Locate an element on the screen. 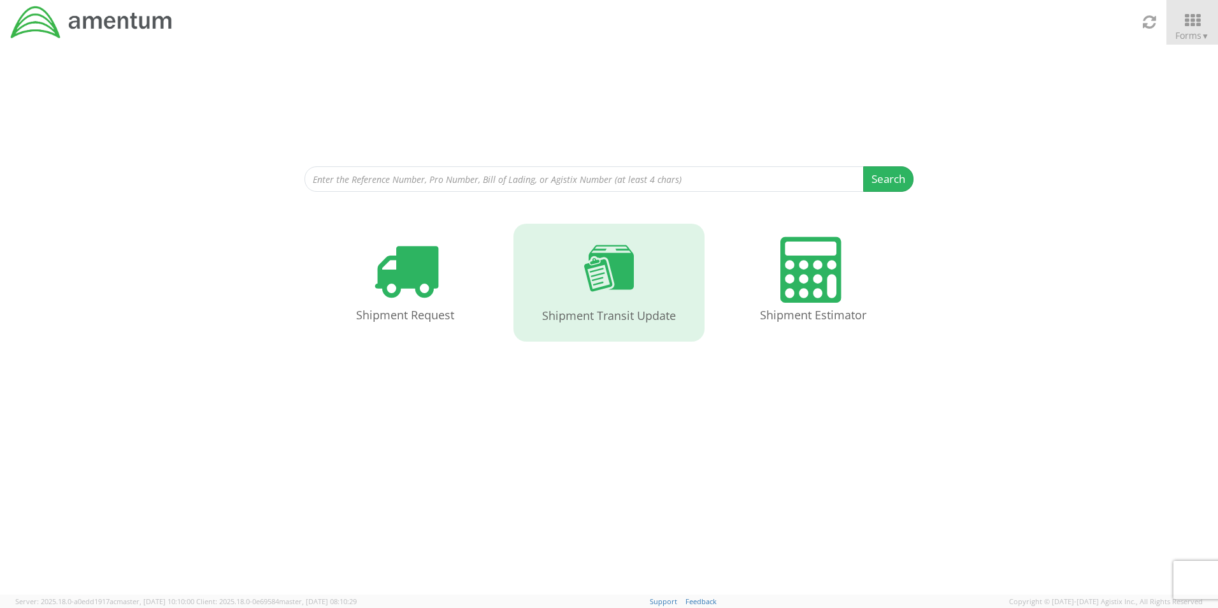 The width and height of the screenshot is (1218, 608). h4: Shipment Transit Update is located at coordinates (609, 316).